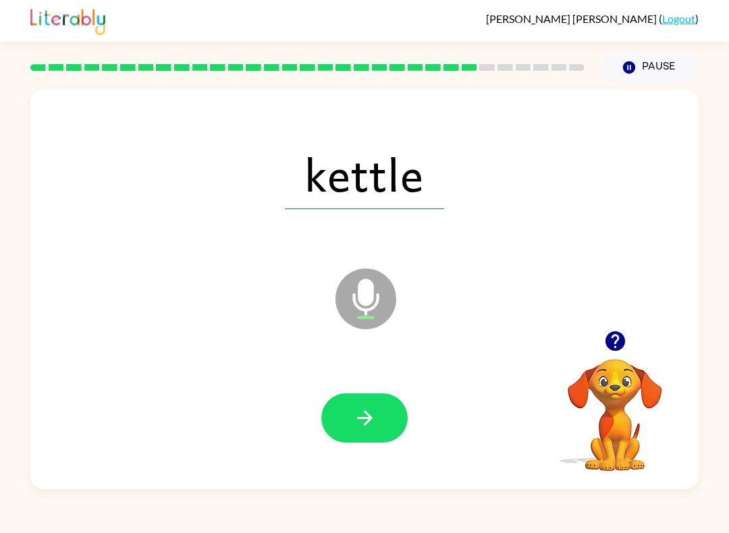  I want to click on a: Logout, so click(678, 18).